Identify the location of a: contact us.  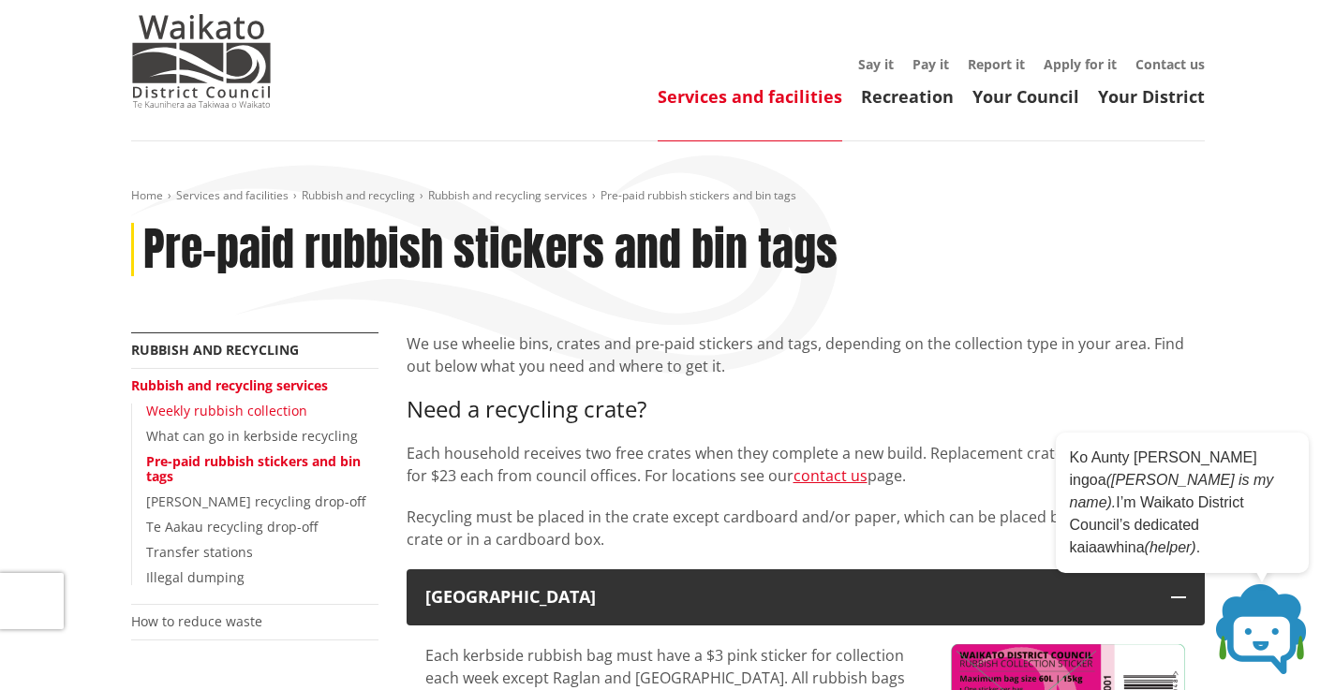
(830, 476).